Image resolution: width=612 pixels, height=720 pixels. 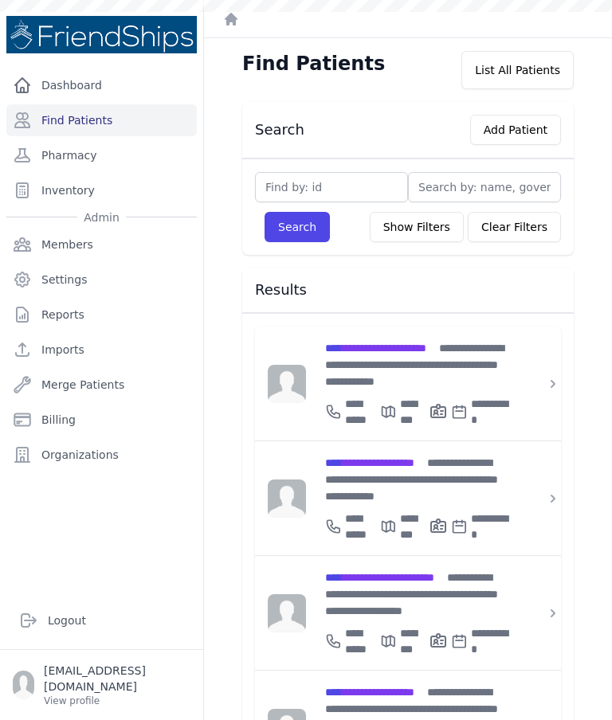 I want to click on button: Show Filters, so click(x=417, y=227).